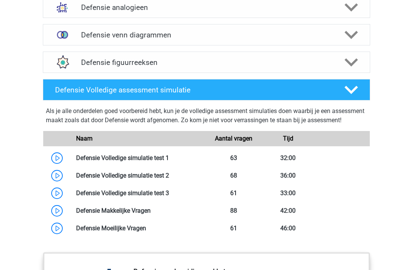  What do you see at coordinates (206, 117) in the screenshot?
I see `div: Als je alle onderdelen goed voorbereid hebt, kun je de volledige assessment simulaties doen waarb...` at bounding box center [206, 117].